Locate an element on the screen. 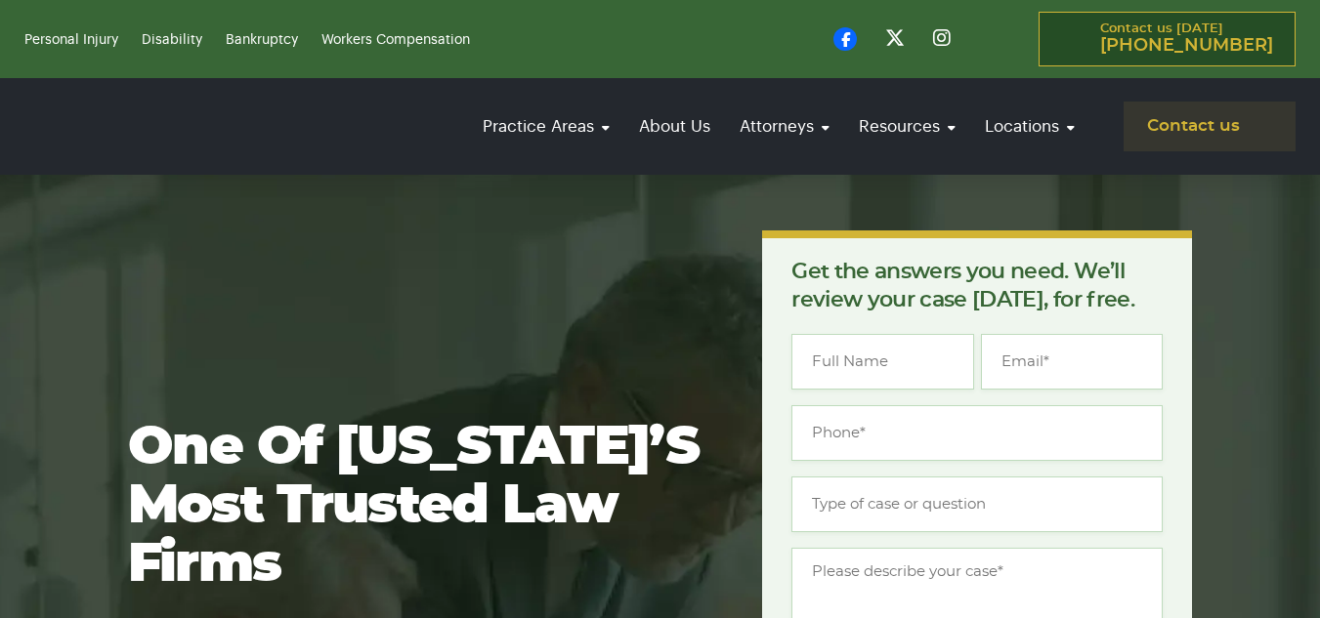  a: Personal Injury is located at coordinates (71, 40).